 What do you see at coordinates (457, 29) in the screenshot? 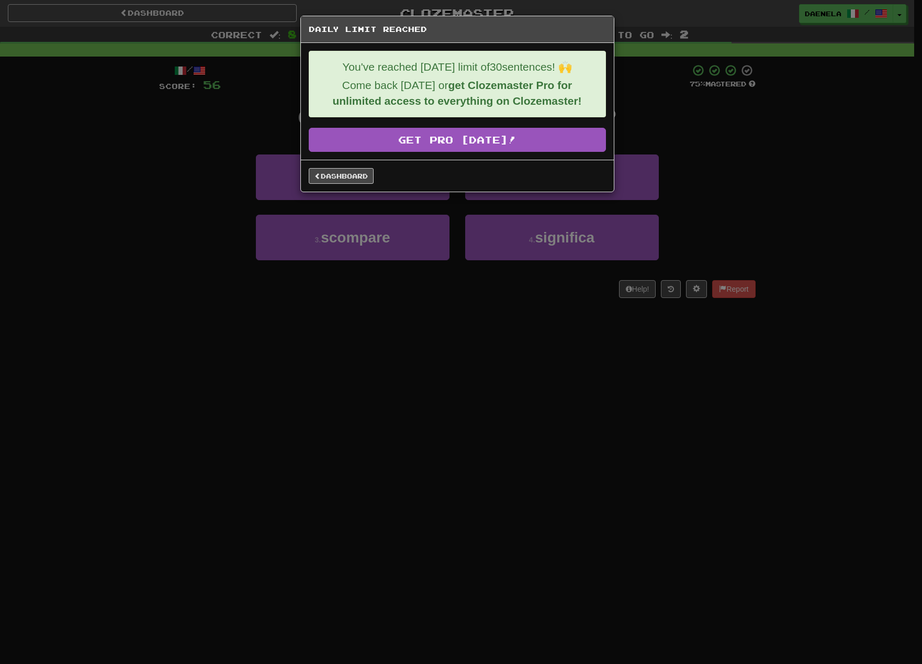
I see `h5: Daily Limit Reached` at bounding box center [457, 29].